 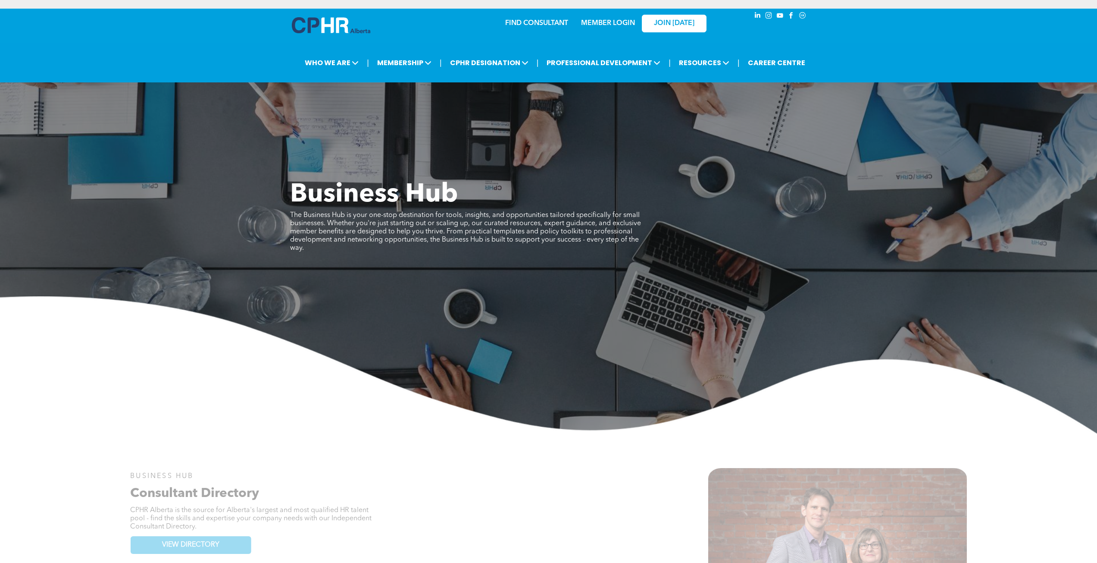 I want to click on a: instagram, so click(x=769, y=16).